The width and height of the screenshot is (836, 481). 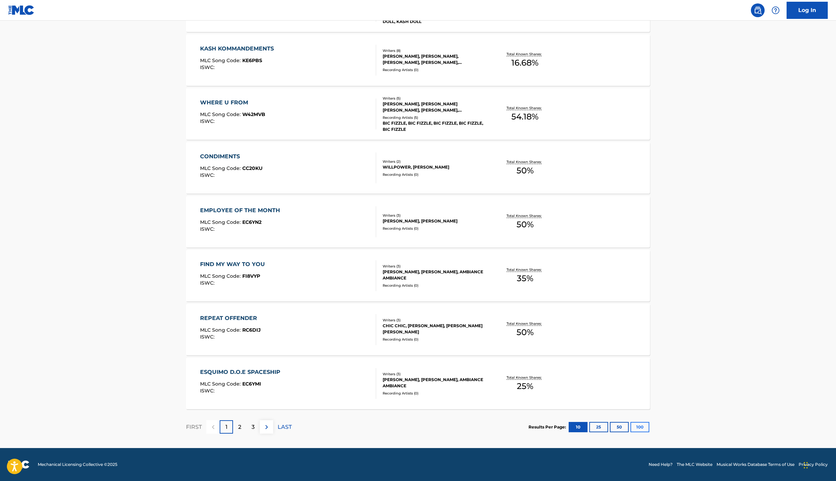 What do you see at coordinates (21, 10) in the screenshot?
I see `img: MLC Logo` at bounding box center [21, 10].